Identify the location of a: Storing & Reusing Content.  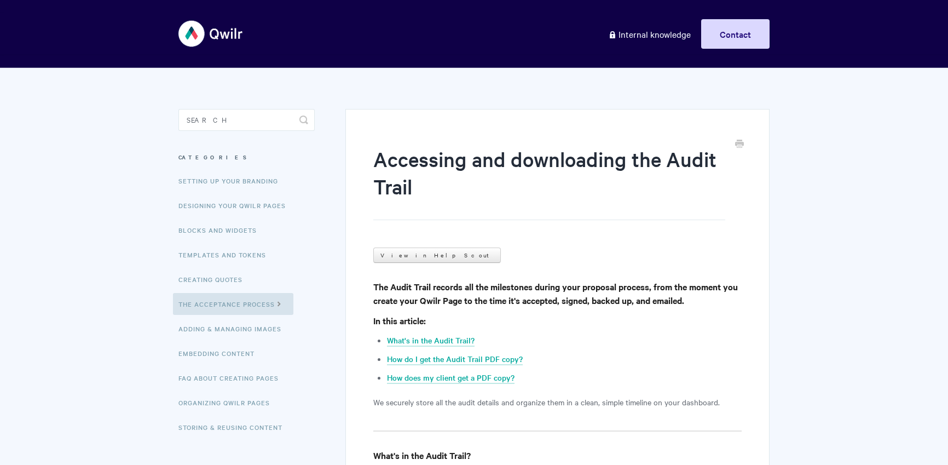
(234, 427).